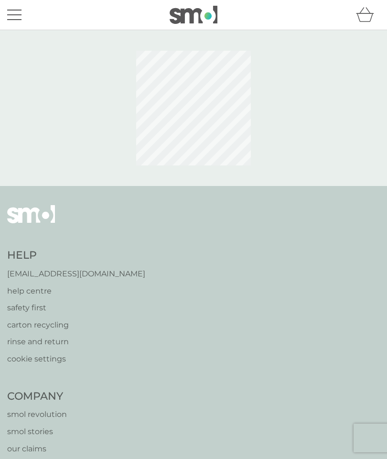 The image size is (387, 459). What do you see at coordinates (58, 396) in the screenshot?
I see `h4: Company` at bounding box center [58, 396].